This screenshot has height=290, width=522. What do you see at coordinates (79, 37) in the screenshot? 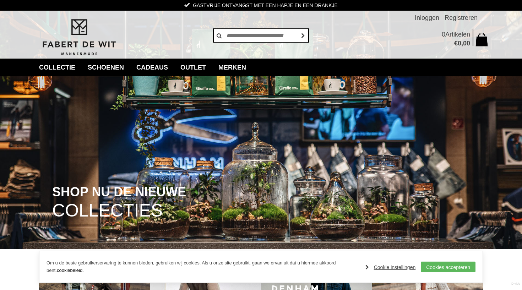
I see `img: Fabert de Wit` at bounding box center [79, 37].